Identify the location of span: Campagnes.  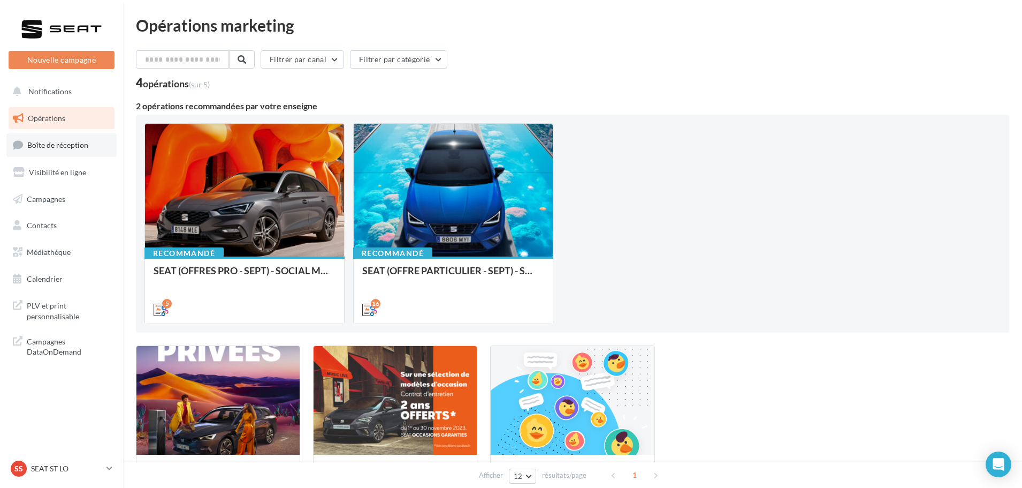
(46, 198).